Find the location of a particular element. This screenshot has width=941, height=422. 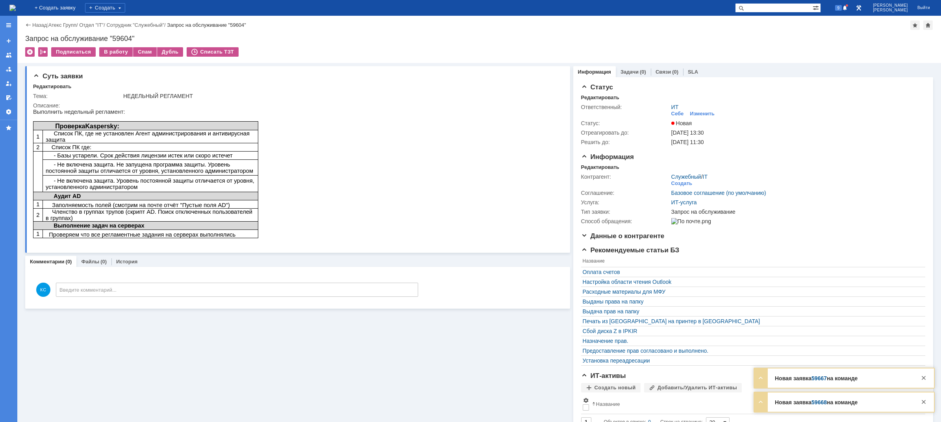

a: SLA is located at coordinates (693, 72).